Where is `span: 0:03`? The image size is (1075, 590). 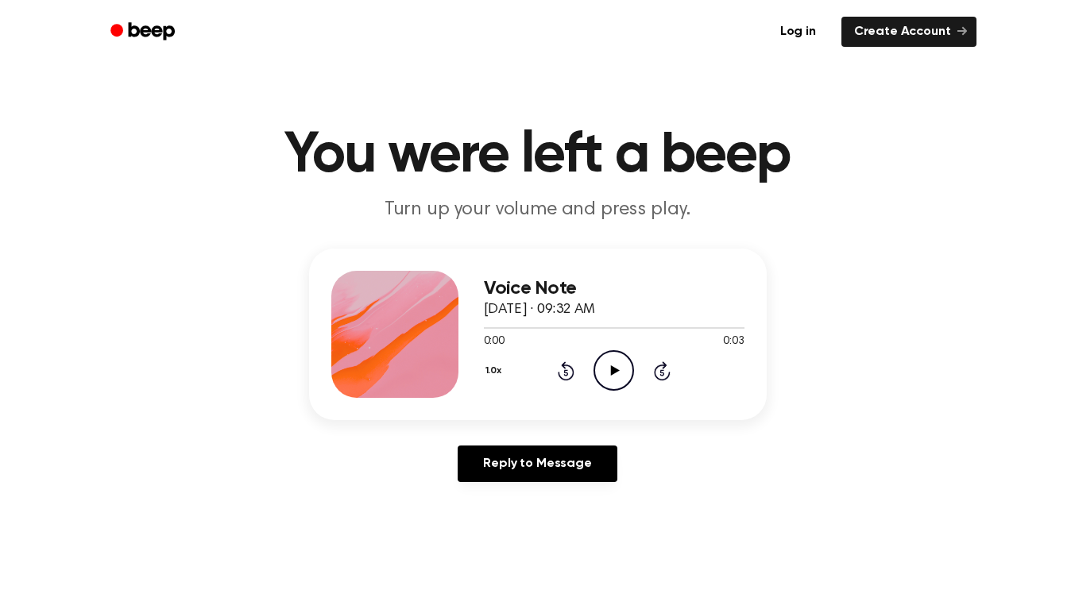 span: 0:03 is located at coordinates (734, 342).